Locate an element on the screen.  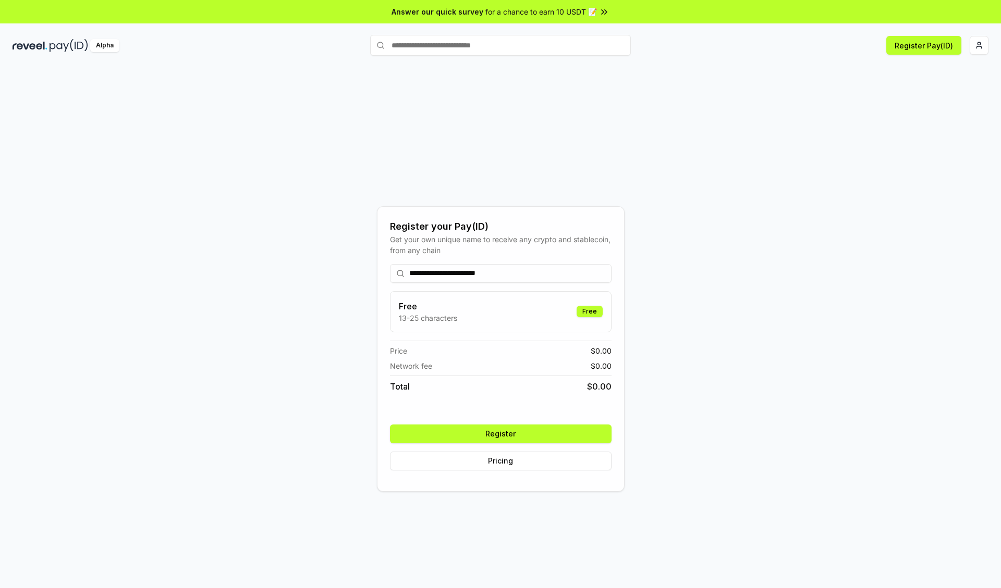
button: Pricing is located at coordinates (500, 461).